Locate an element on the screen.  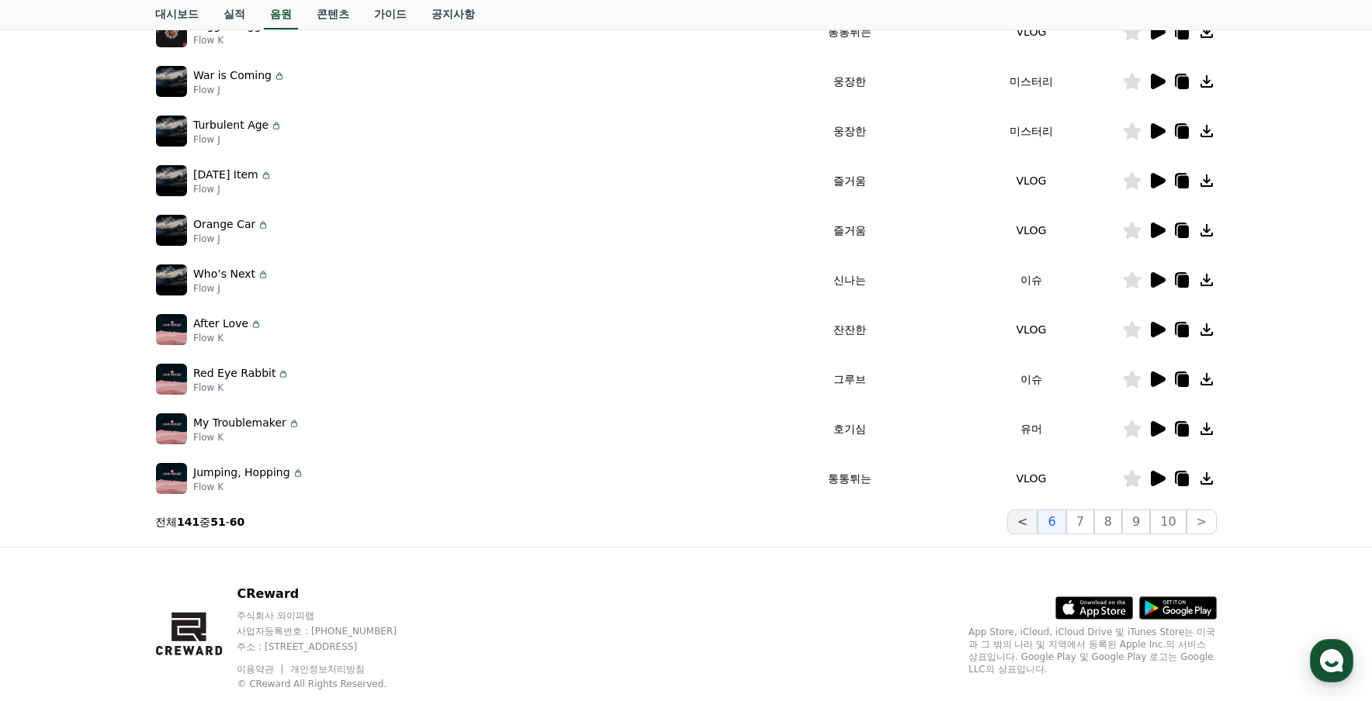
a: 홈 is located at coordinates (54, 511).